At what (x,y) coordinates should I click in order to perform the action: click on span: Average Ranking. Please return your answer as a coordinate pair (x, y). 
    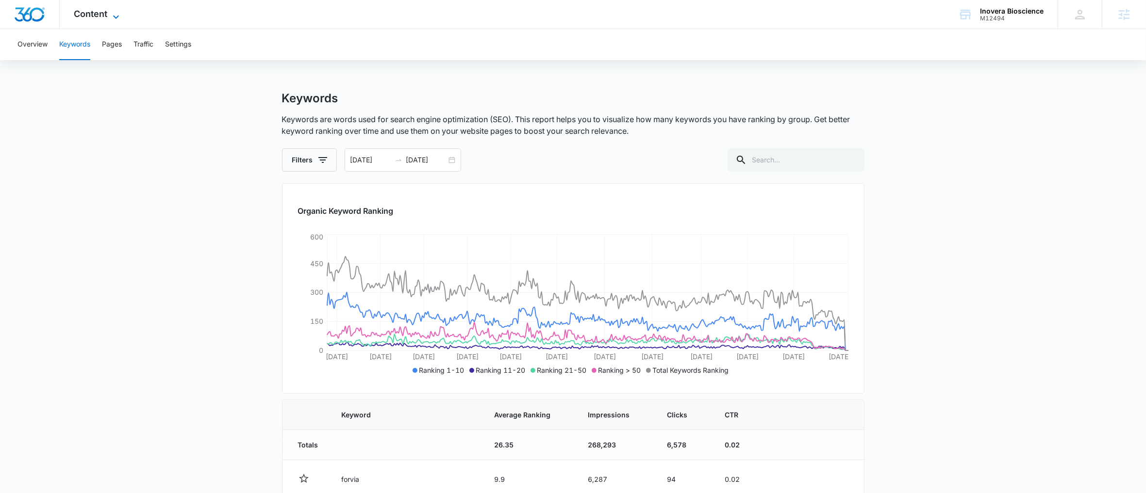
    Looking at the image, I should click on (523, 415).